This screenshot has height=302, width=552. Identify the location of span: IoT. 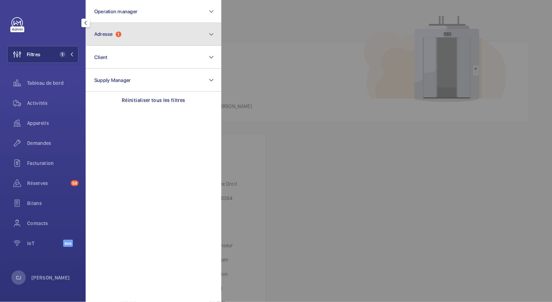
(45, 243).